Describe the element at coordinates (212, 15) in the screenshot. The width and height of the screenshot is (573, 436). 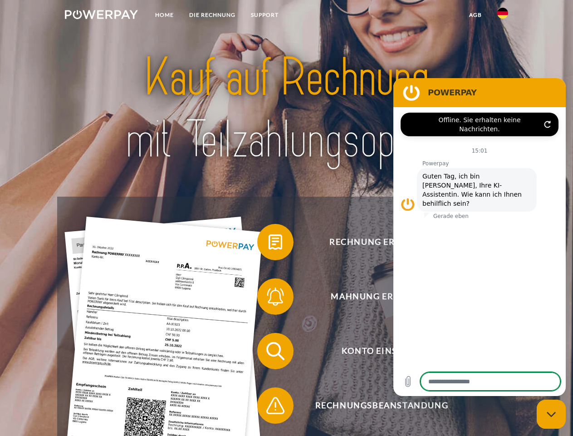
I see `a: DIE RECHNUNG` at that location.